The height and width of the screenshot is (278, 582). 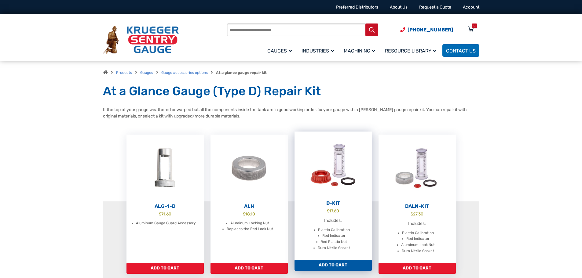 What do you see at coordinates (359, 51) in the screenshot?
I see `span: Machining` at bounding box center [359, 51].